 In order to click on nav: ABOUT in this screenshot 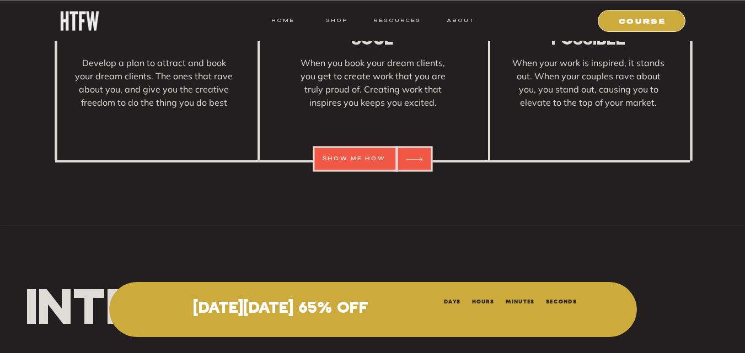, I will do `click(460, 20)`.